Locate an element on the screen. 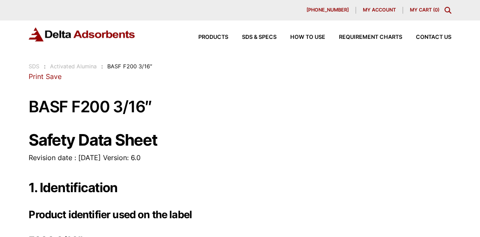 The height and width of the screenshot is (237, 480). a: Contact Us is located at coordinates (426, 37).